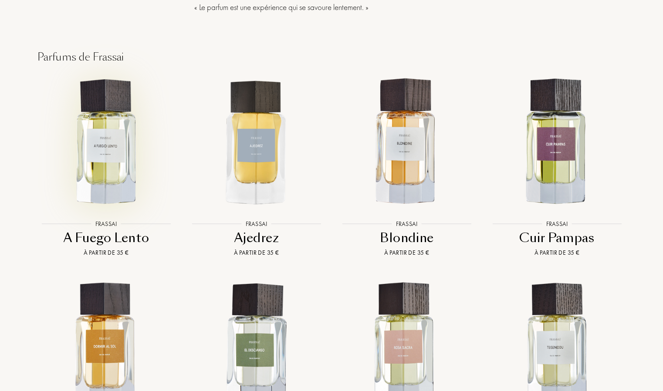  Describe the element at coordinates (556, 166) in the screenshot. I see `a: Cuir Pampas FrassaiFrassaiCuir PampasÀ partir de 35 €` at that location.